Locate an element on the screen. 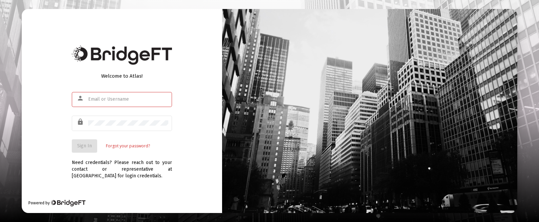 The width and height of the screenshot is (539, 222). div: Welcome to Atlas! is located at coordinates (122, 76).